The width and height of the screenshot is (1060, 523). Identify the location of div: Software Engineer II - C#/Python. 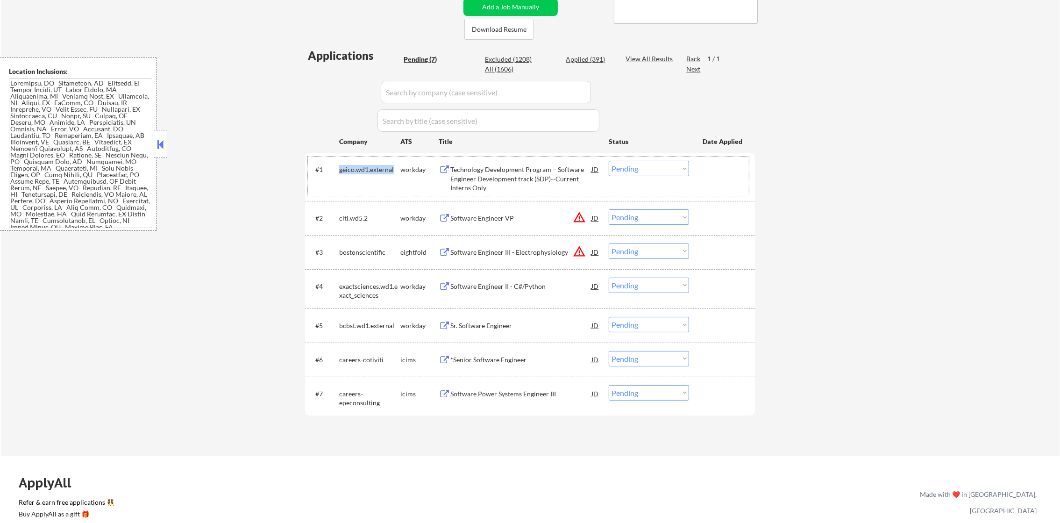
(521, 286).